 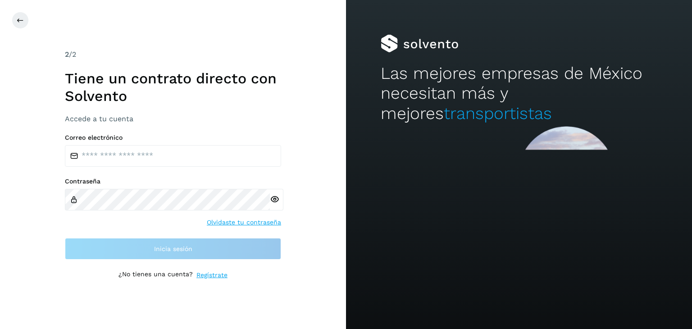 What do you see at coordinates (498, 113) in the screenshot?
I see `span: transportistas` at bounding box center [498, 113].